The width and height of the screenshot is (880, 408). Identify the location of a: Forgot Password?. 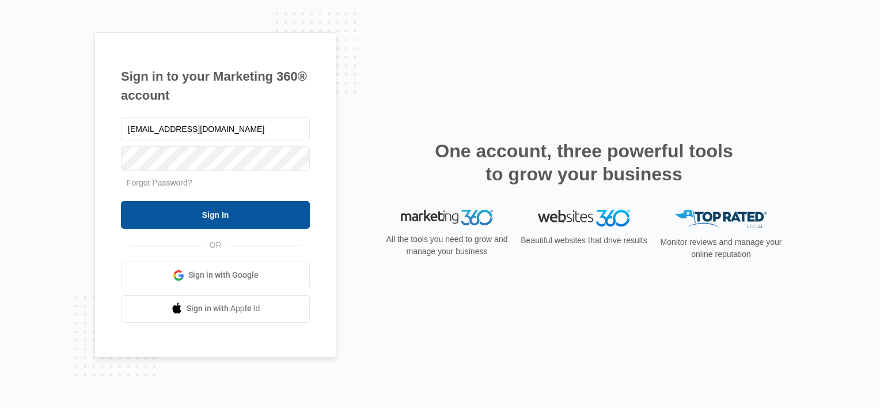
(159, 183).